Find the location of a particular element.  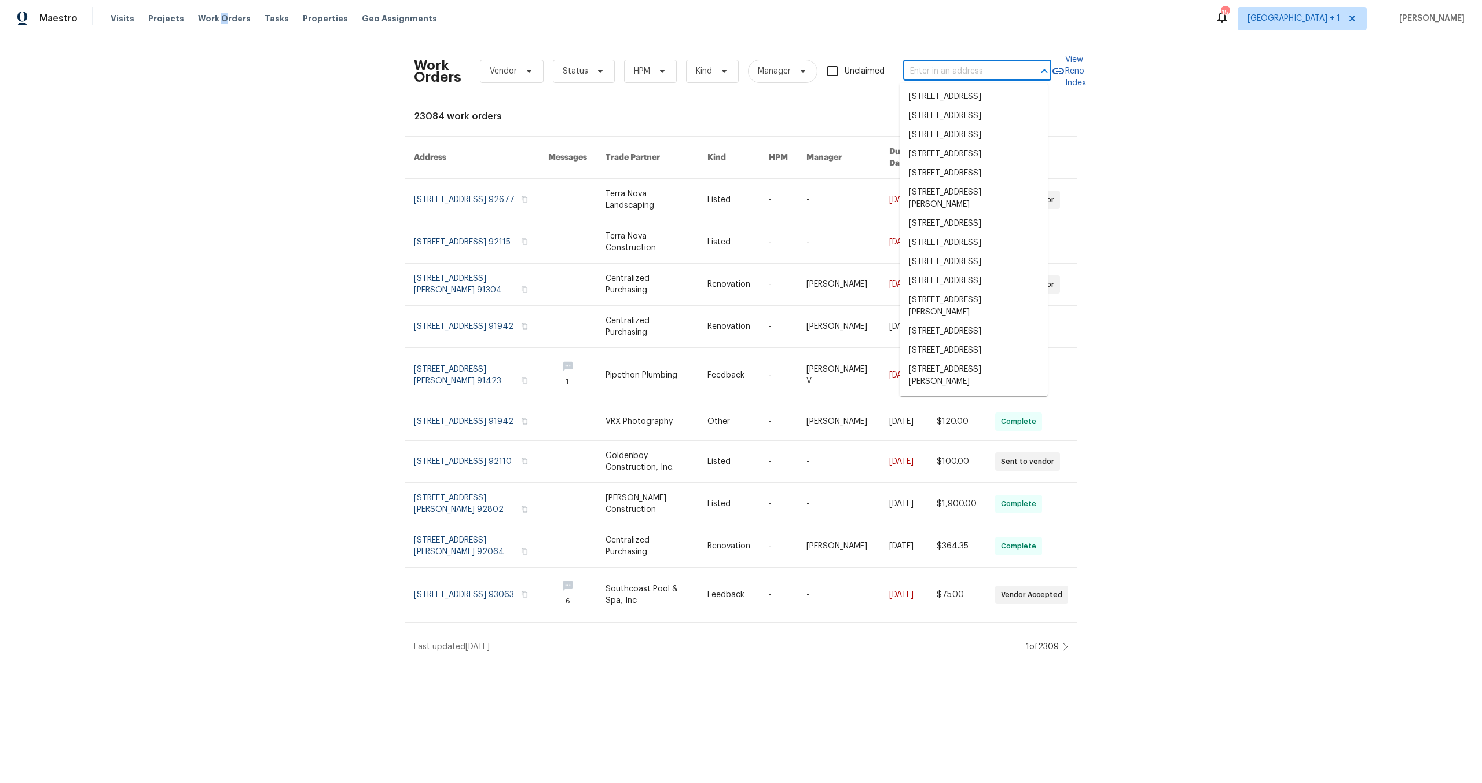

button: Close is located at coordinates (1044, 71).